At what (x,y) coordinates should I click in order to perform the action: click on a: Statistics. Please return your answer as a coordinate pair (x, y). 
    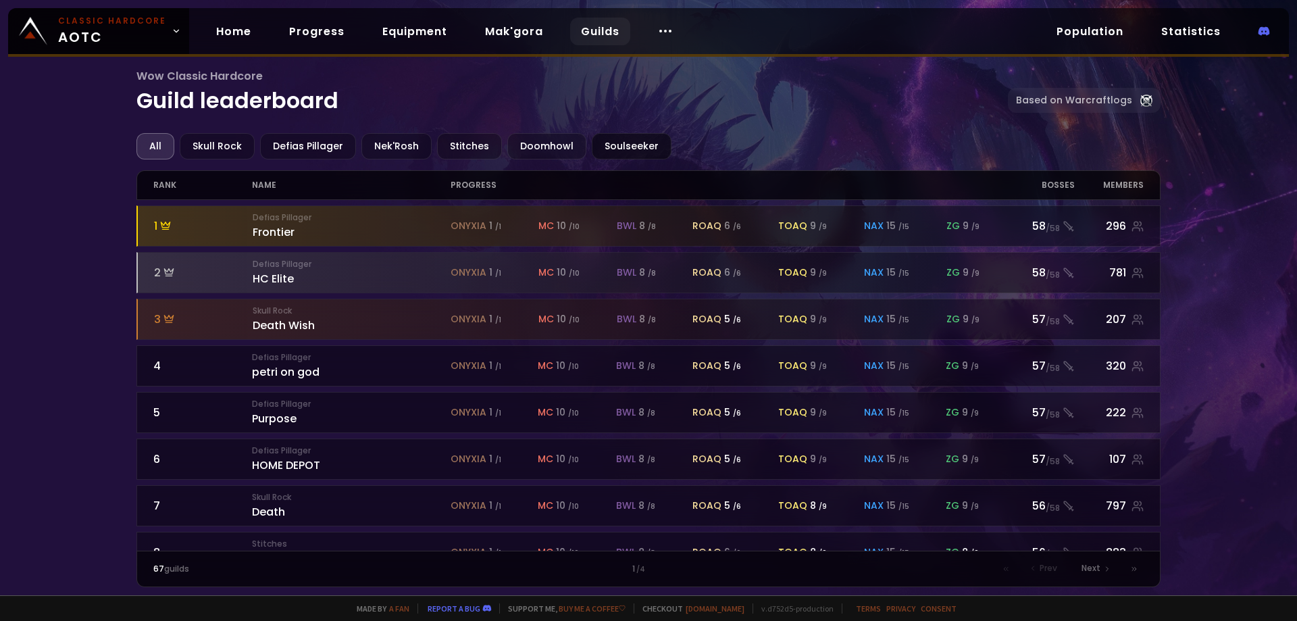
    Looking at the image, I should click on (1191, 31).